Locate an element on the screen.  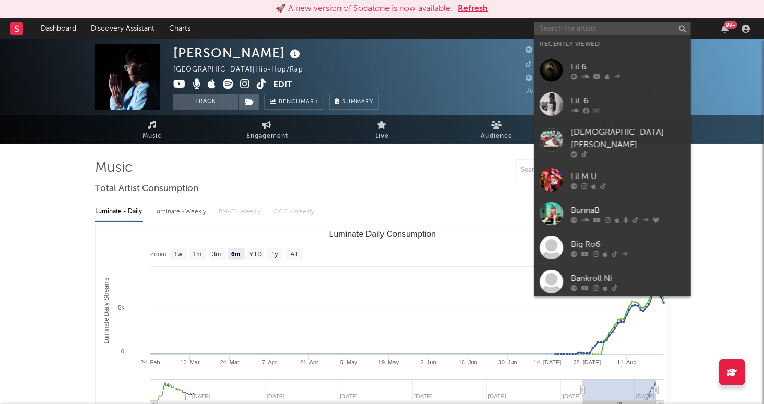
div: 99 + is located at coordinates (731, 25).